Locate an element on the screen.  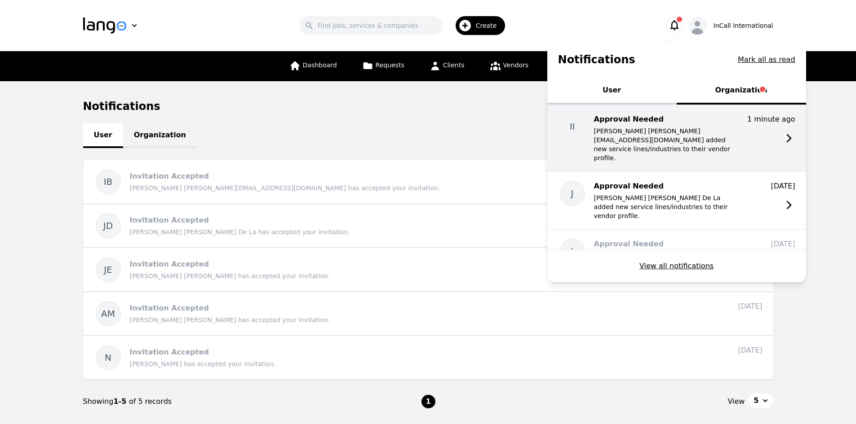
button: View all notifications is located at coordinates (676, 266).